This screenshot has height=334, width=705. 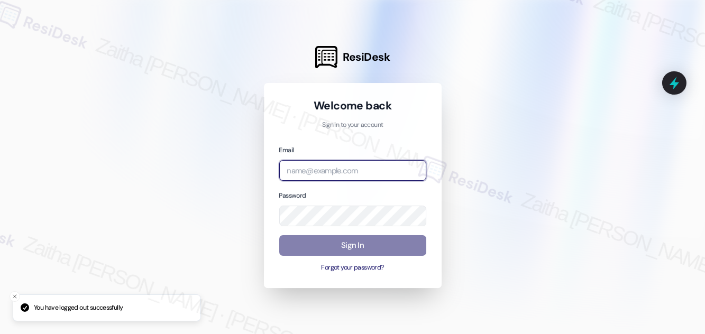 What do you see at coordinates (78, 308) in the screenshot?
I see `p: You have logged out successfully` at bounding box center [78, 308].